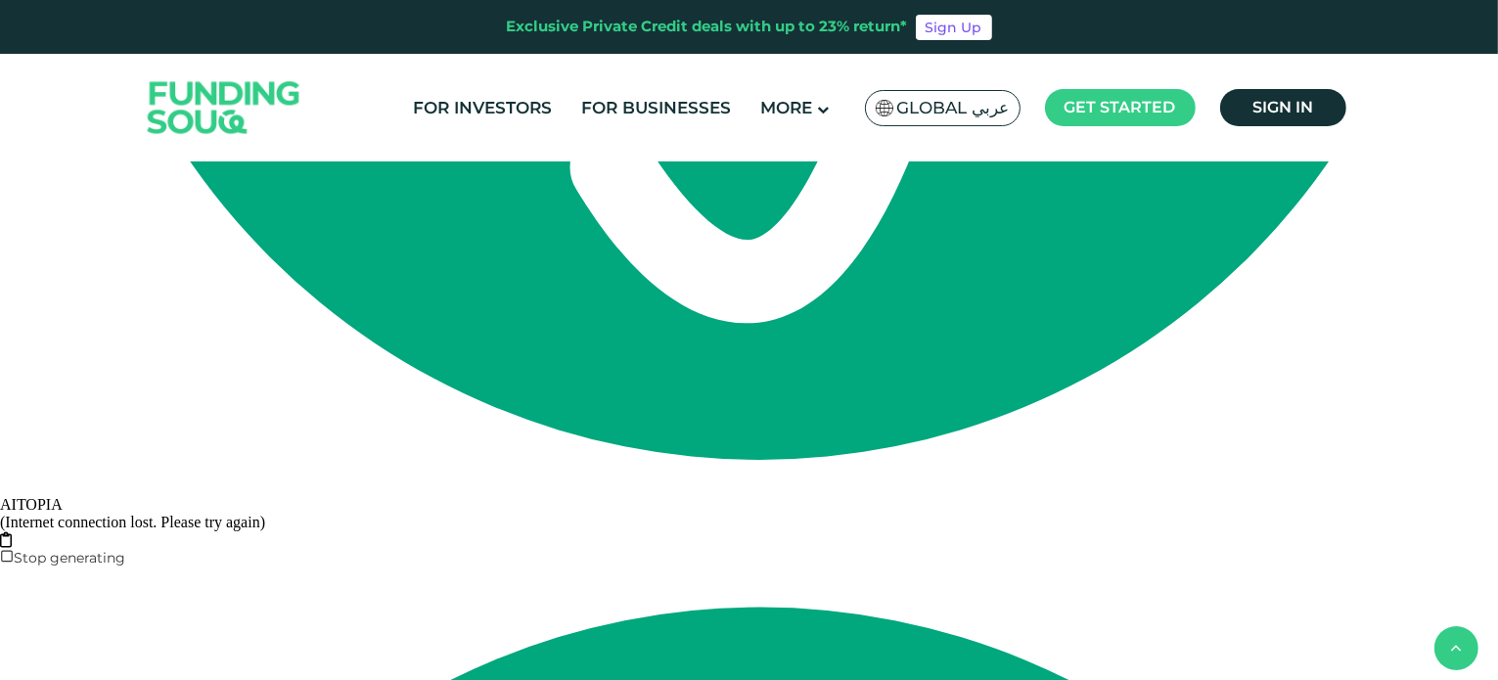 This screenshot has width=1498, height=680. What do you see at coordinates (707, 26) in the screenshot?
I see `div: Exclusive Private Credit deals with up to 23% return*` at bounding box center [707, 26].